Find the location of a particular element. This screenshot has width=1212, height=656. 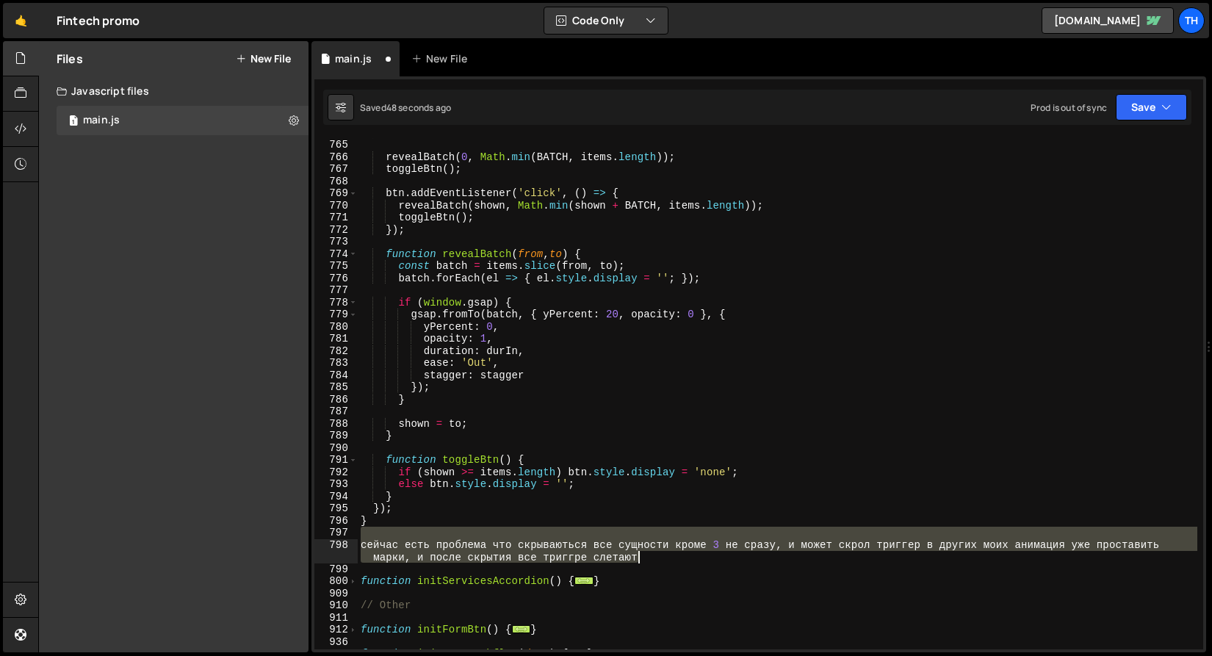

div: 794 is located at coordinates (336, 497).